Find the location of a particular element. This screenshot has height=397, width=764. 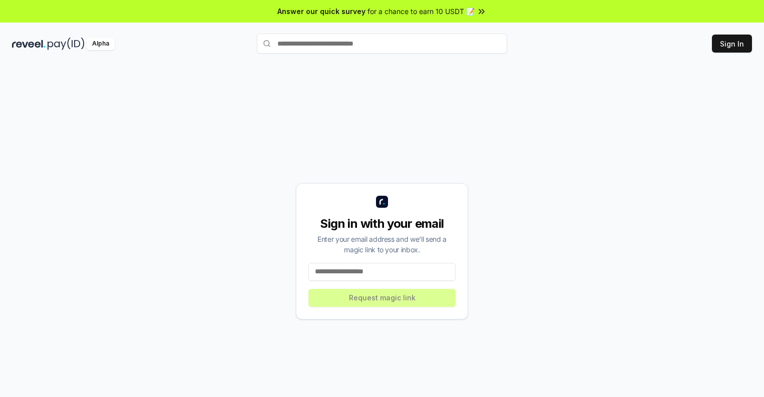

div: Sign in with your email is located at coordinates (382, 224).